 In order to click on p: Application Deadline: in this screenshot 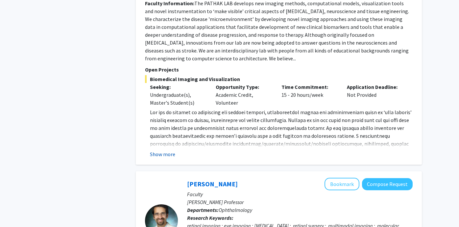, I will do `click(375, 87)`.